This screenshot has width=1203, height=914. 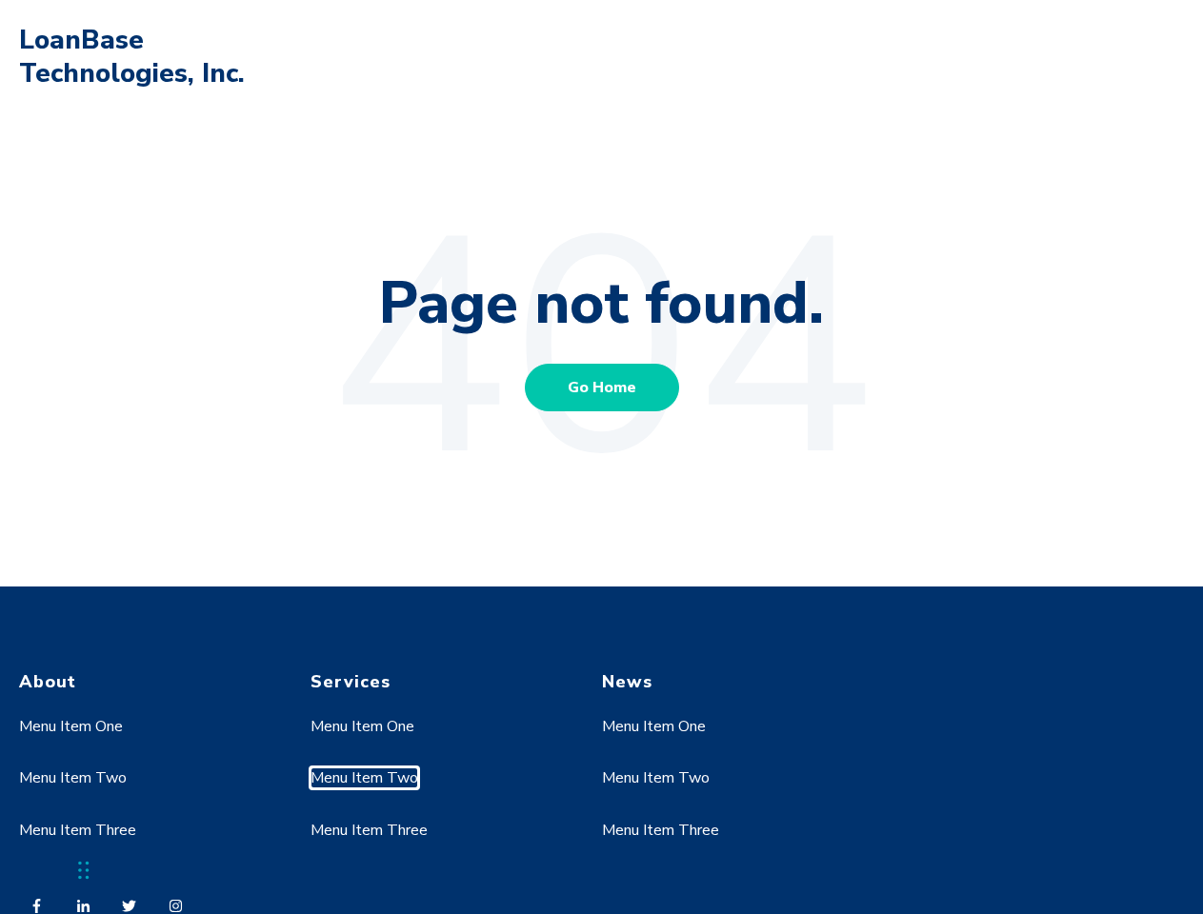 What do you see at coordinates (84, 870) in the screenshot?
I see `div: Drag` at bounding box center [84, 870].